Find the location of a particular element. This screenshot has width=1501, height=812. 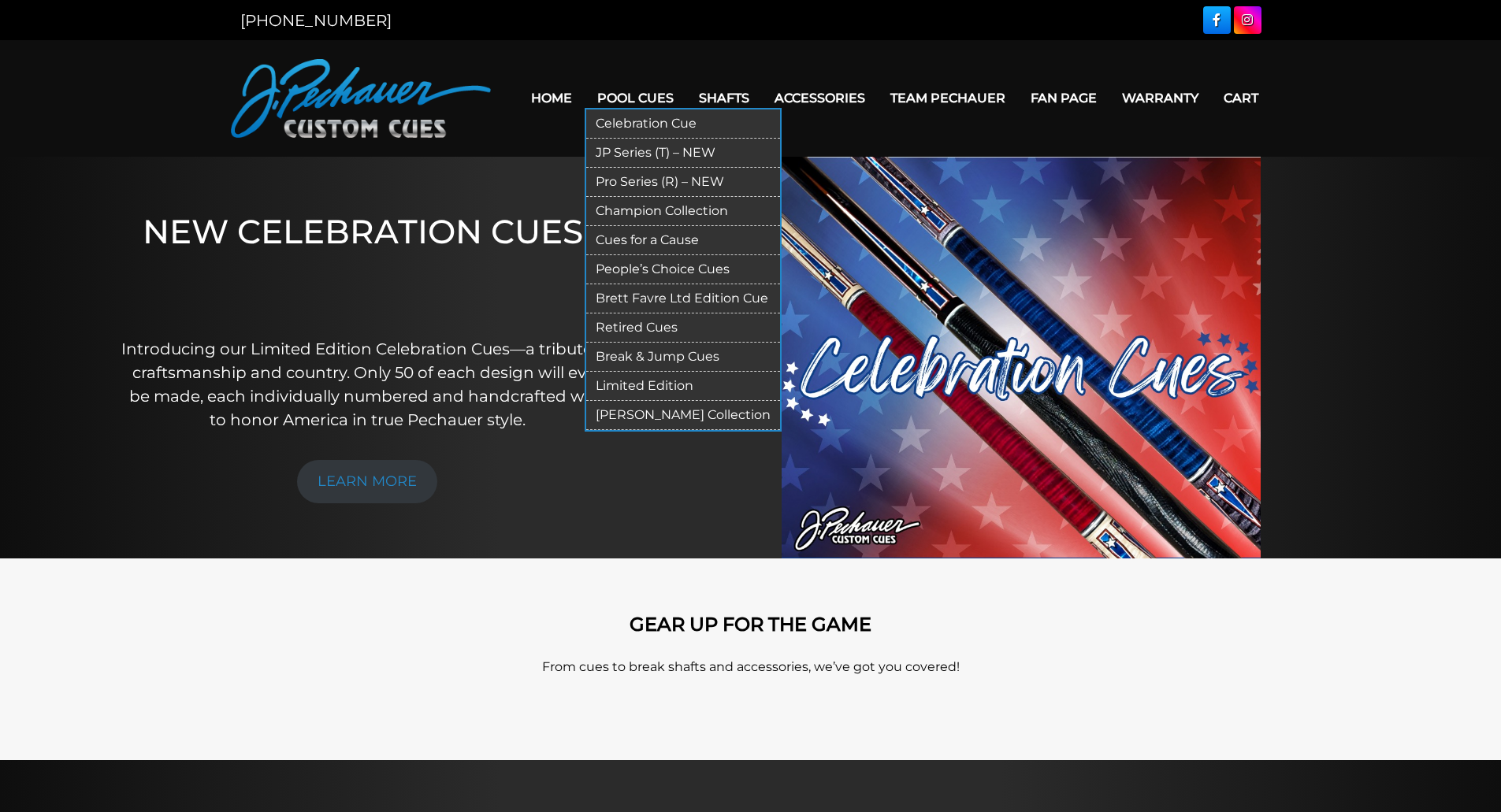

a: Break & Jump Cues is located at coordinates (684, 357).